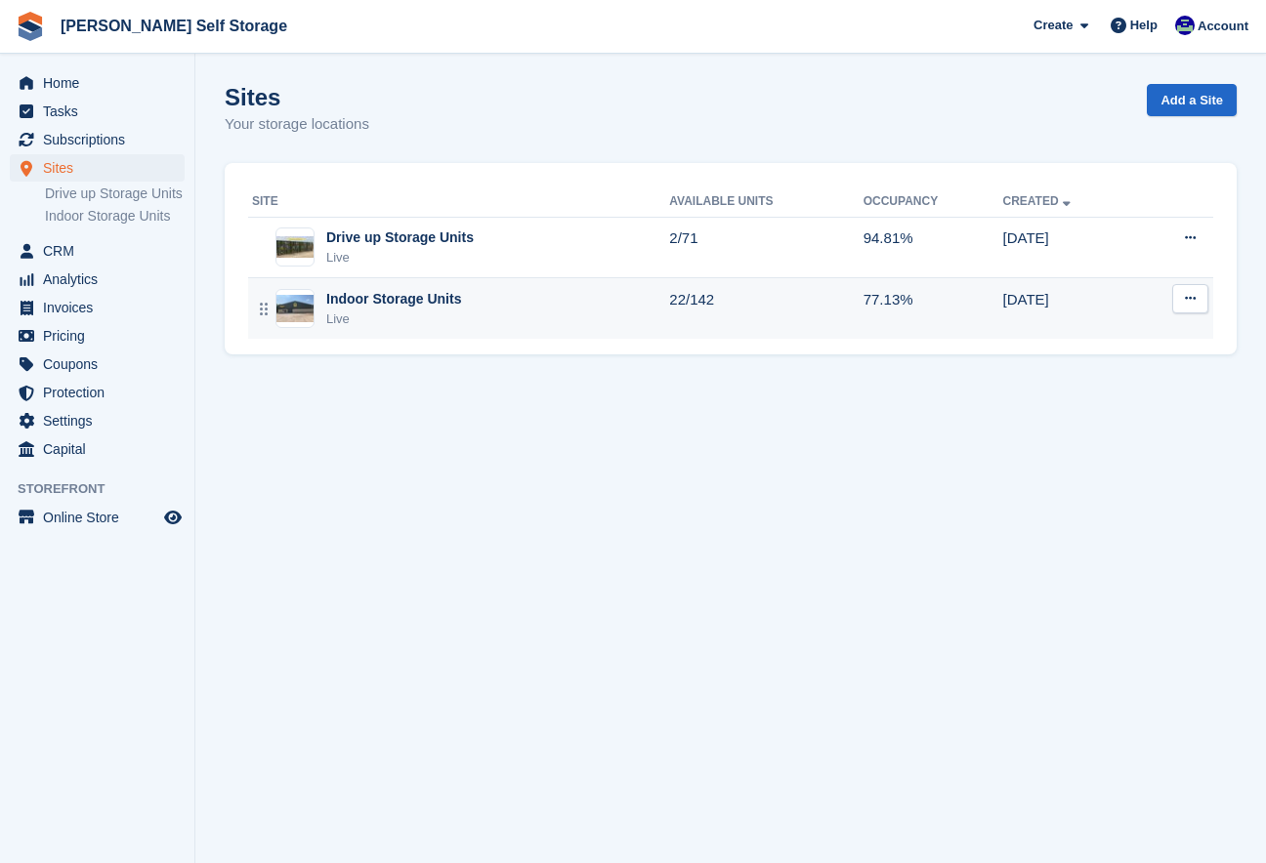  What do you see at coordinates (114, 193) in the screenshot?
I see `a: Drive up Storage Units` at bounding box center [114, 193].